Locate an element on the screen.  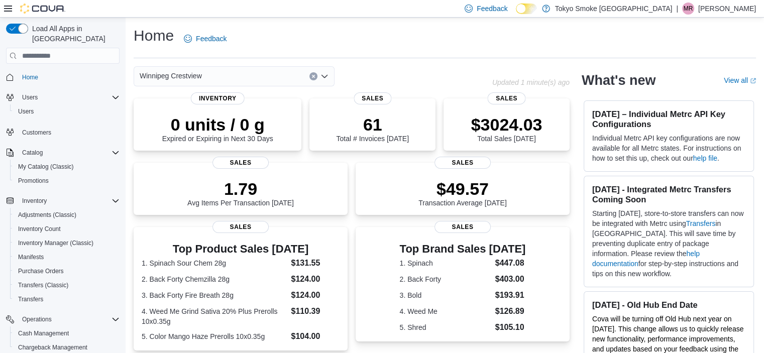
span: Feedback is located at coordinates (492, 9).